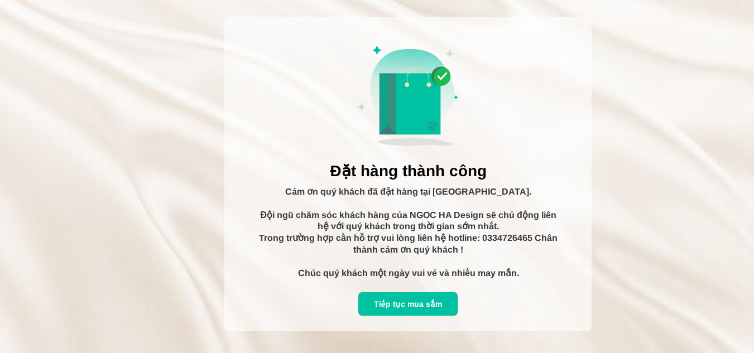 The width and height of the screenshot is (754, 353). I want to click on a: Tiếp tục mua sắm, so click(408, 304).